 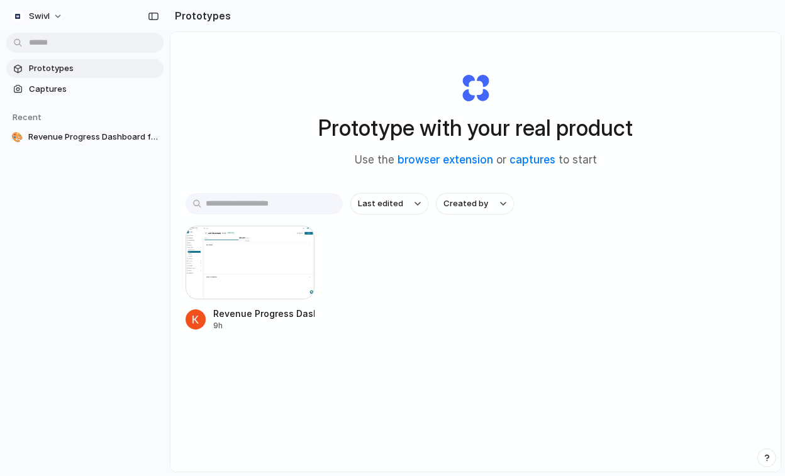 I want to click on h1: Prototype with your real product, so click(x=475, y=128).